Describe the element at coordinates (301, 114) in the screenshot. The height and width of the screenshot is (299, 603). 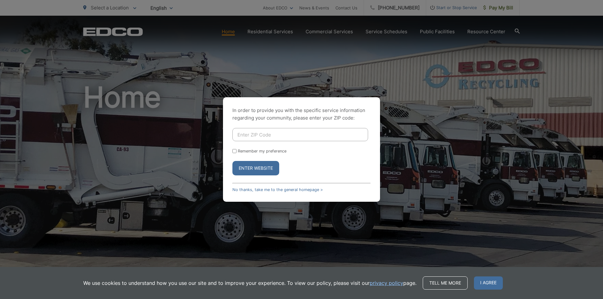
I see `p: In order to provide you with the specific service information regarding your community, please en...` at that location.